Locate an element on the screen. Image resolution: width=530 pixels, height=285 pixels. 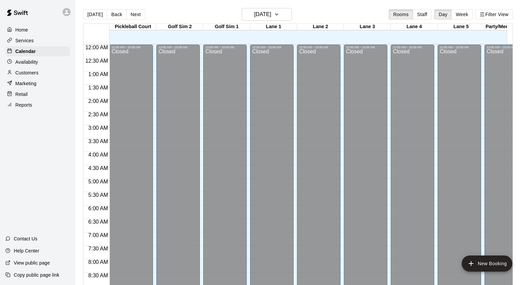
a: Reports is located at coordinates (38, 105).